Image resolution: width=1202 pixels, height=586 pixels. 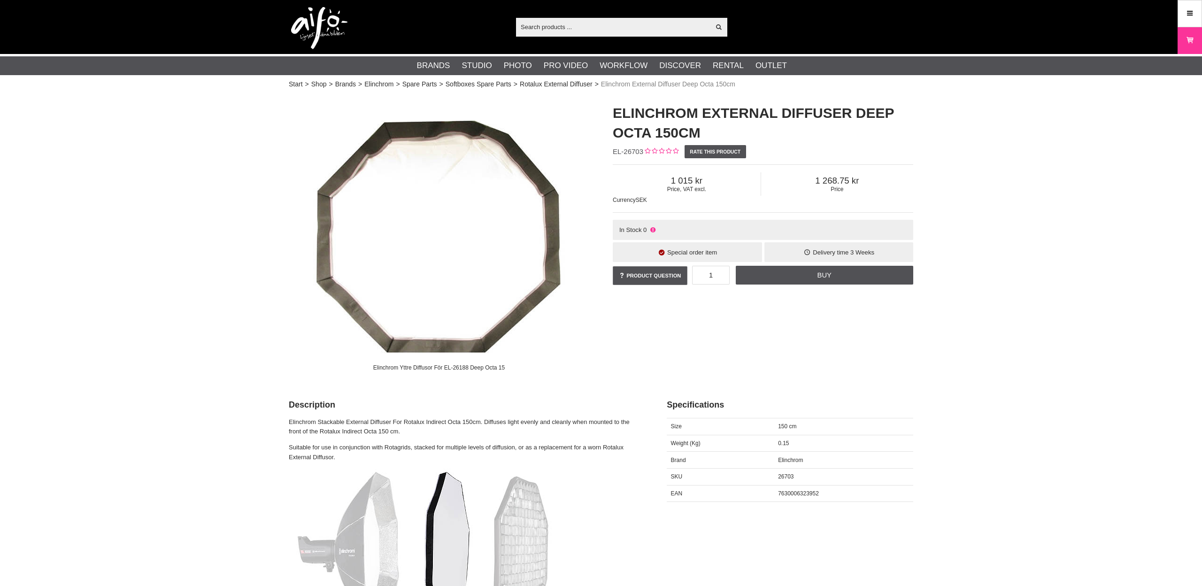 What do you see at coordinates (479, 84) in the screenshot?
I see `a: Softboxes Spare Parts` at bounding box center [479, 84].